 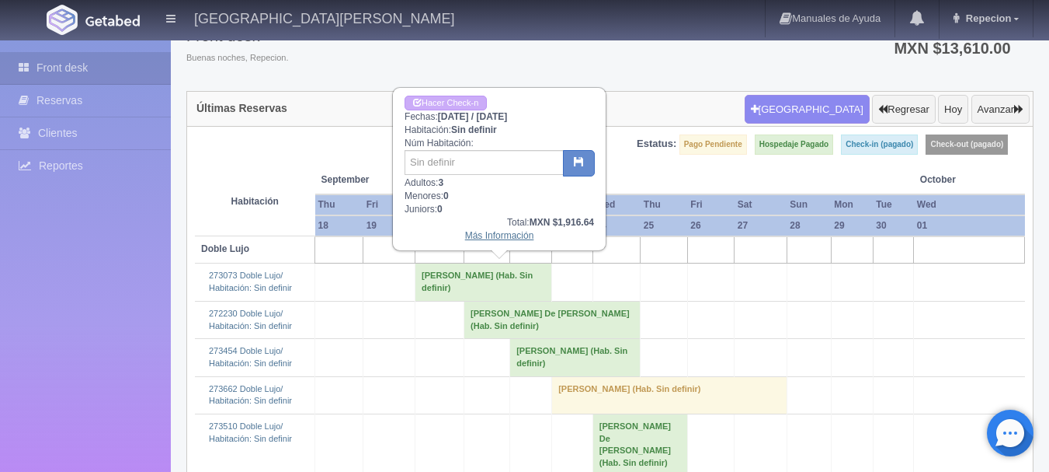 What do you see at coordinates (953, 110) in the screenshot?
I see `button: Hoy` at bounding box center [953, 110].